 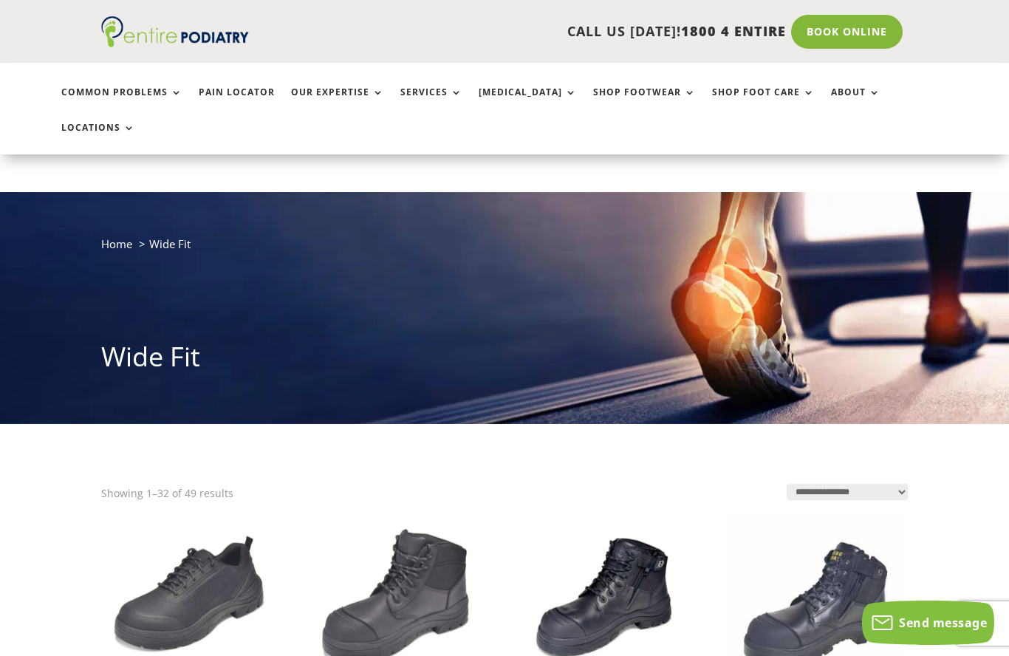 I want to click on a: Pain Locator, so click(x=236, y=103).